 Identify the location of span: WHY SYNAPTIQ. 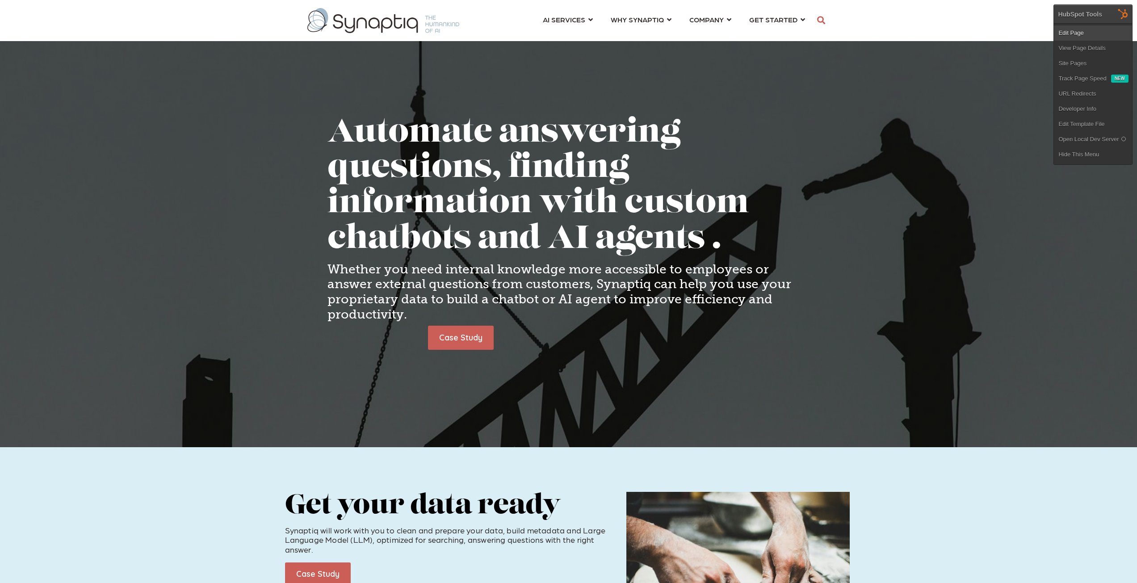
(637, 19).